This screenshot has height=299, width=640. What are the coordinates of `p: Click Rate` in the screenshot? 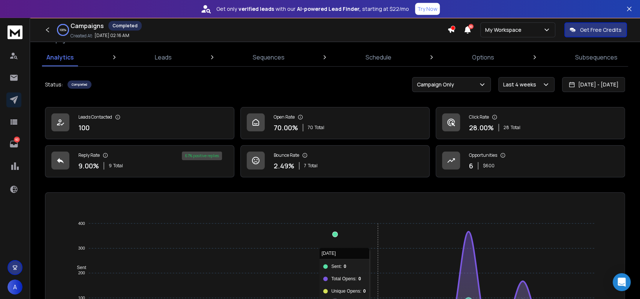 It's located at (478, 117).